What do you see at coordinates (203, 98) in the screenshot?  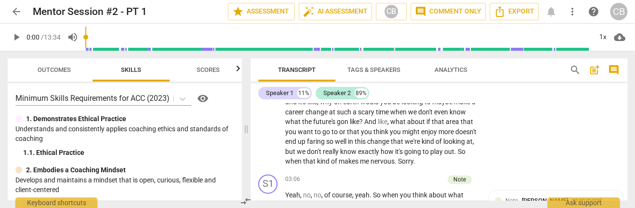 I see `span: visibility` at bounding box center [203, 98].